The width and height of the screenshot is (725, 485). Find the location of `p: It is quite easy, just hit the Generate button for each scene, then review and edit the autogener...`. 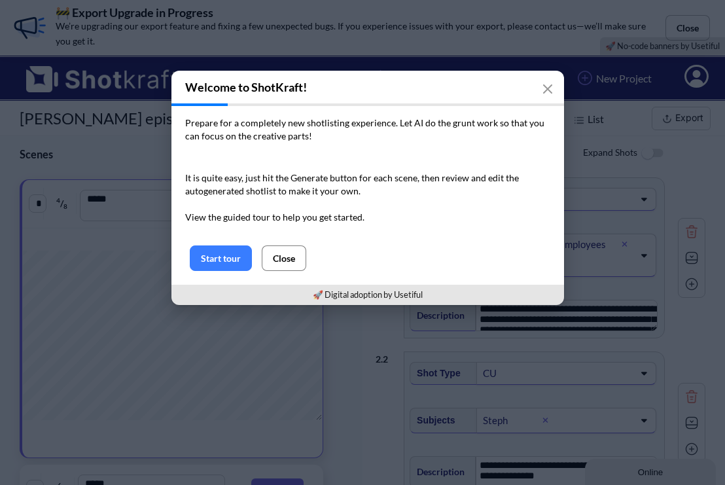

p: It is quite easy, just hit the Generate button for each scene, then review and edit the autogener... is located at coordinates (368, 198).